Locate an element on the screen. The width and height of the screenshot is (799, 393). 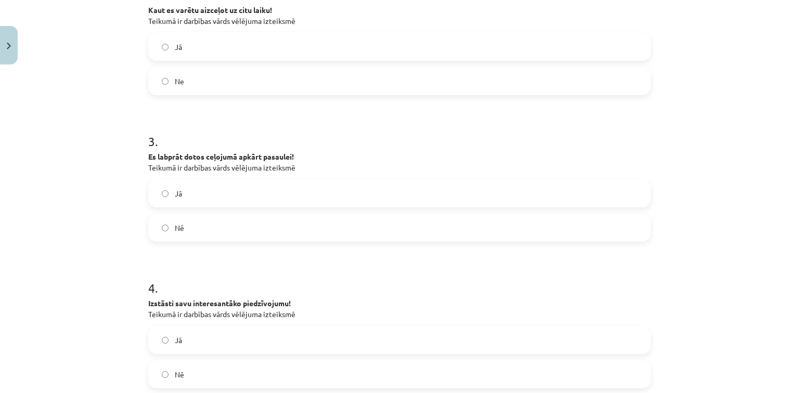
img: icon-close-lesson-0947bae3869378f0d4975bcd49f059093ad1ed9edebbc8119c70593378902aed.svg is located at coordinates (9, 46).